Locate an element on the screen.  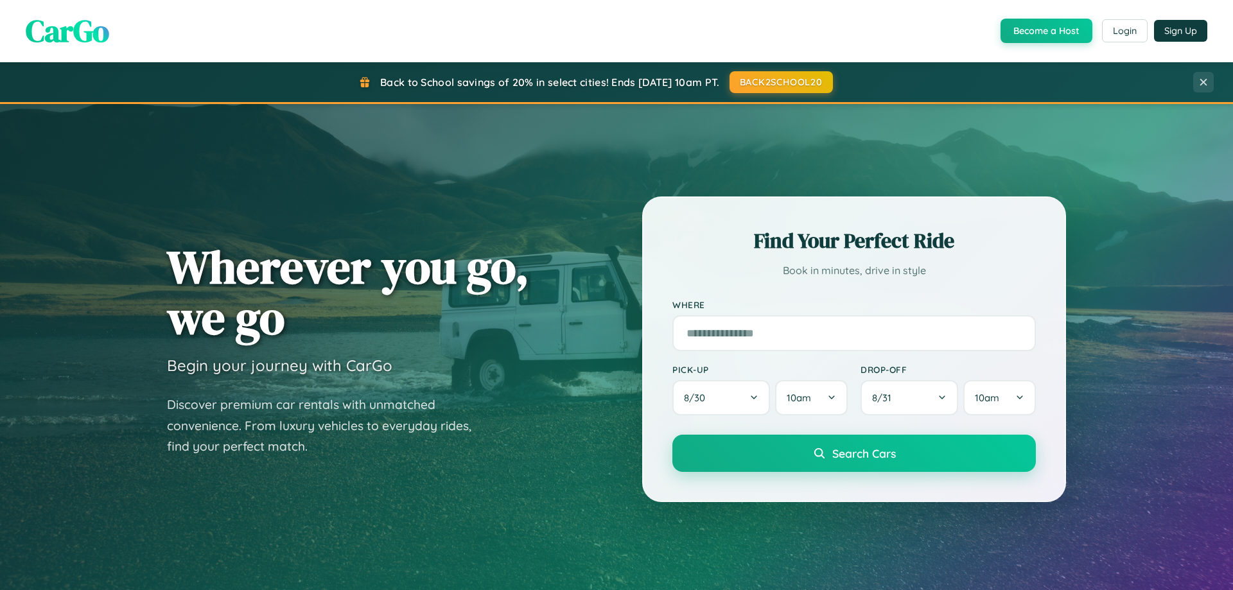
span: 8 / 31 is located at coordinates (885, 397).